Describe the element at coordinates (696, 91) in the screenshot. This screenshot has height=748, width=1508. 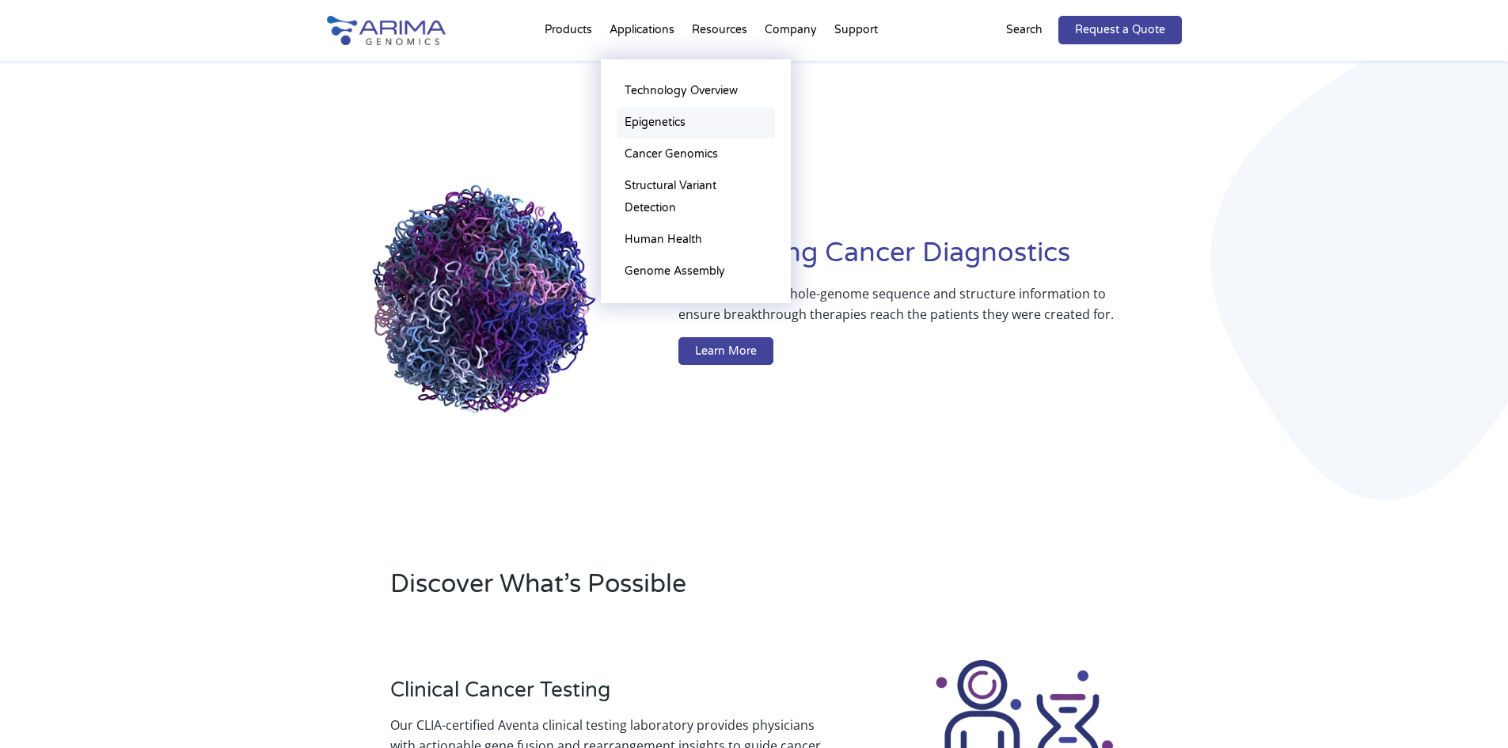
I see `a: Technology Overview` at that location.